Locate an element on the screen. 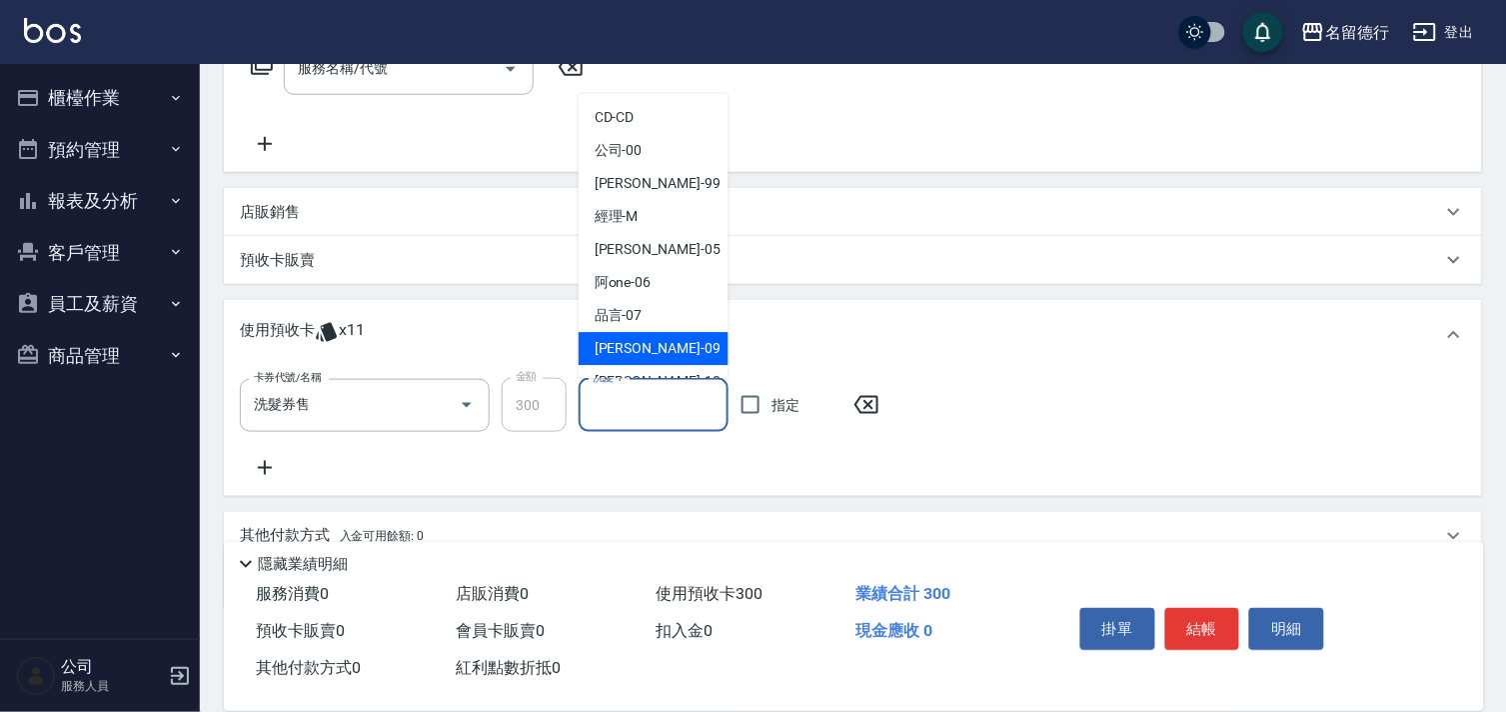 This screenshot has width=1506, height=712. span: 公司 -00 is located at coordinates (619, 151).